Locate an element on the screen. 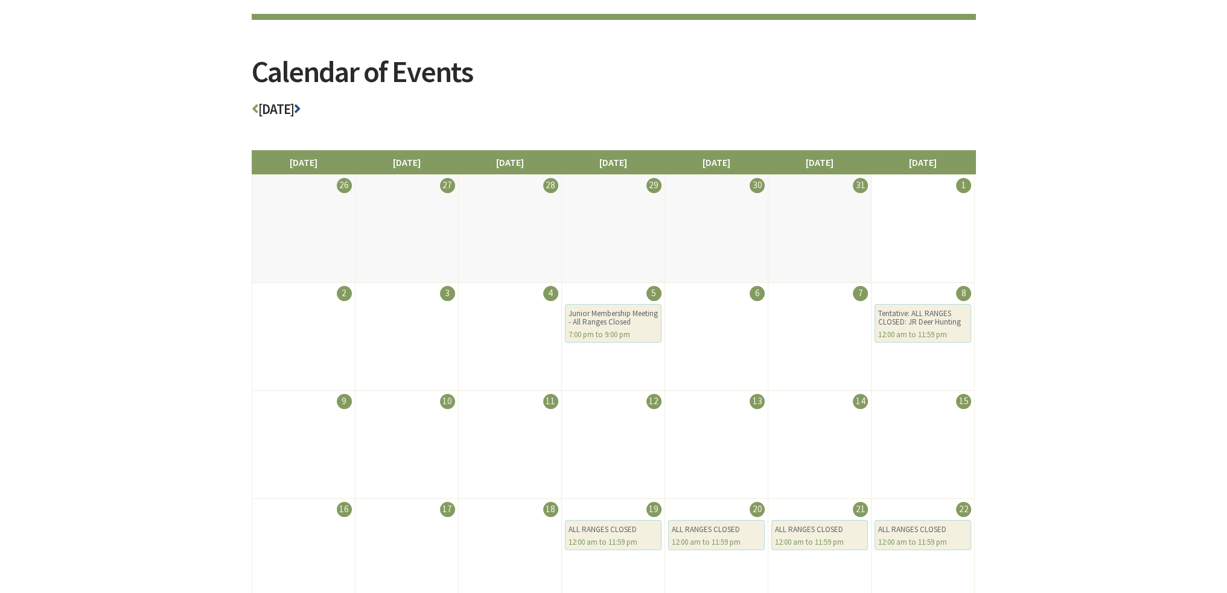 This screenshot has width=1227, height=593. div: 13 is located at coordinates (757, 401).